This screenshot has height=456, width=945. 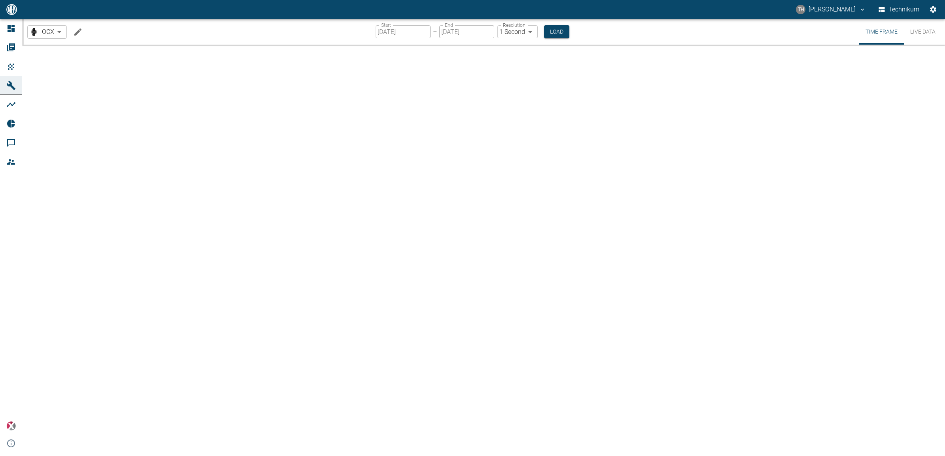 I want to click on span: OCX, so click(x=48, y=32).